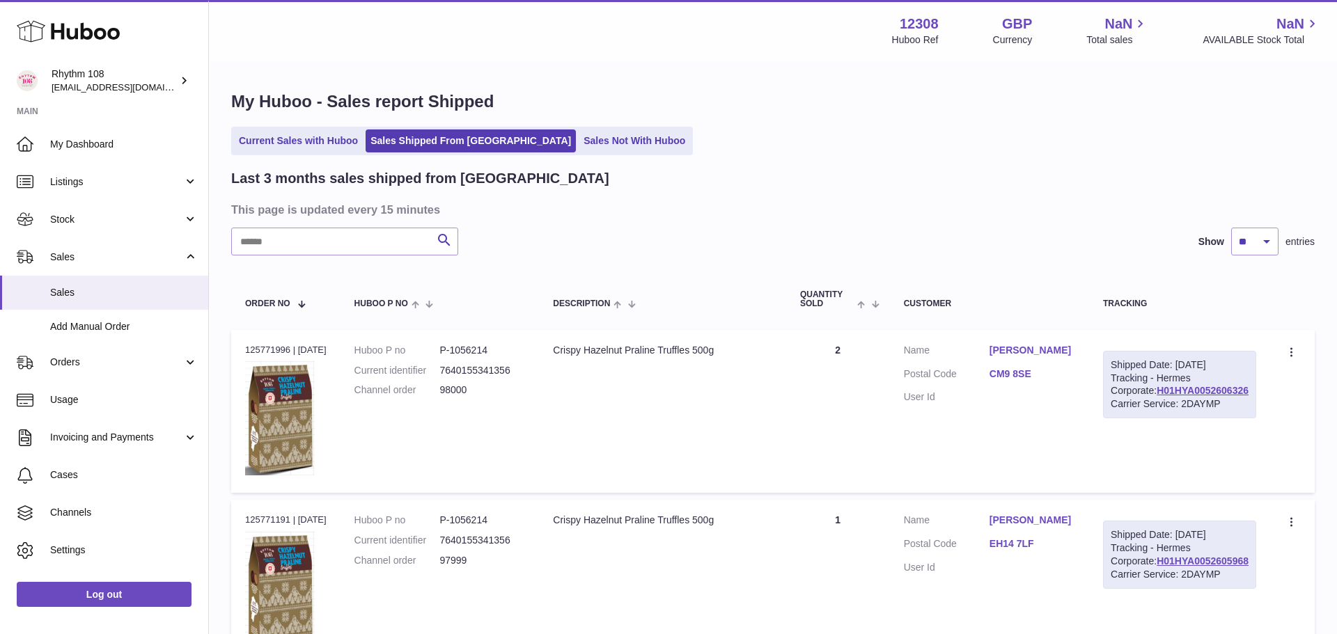  Describe the element at coordinates (773, 102) in the screenshot. I see `h1: My Huboo - Sales report Shipped` at that location.